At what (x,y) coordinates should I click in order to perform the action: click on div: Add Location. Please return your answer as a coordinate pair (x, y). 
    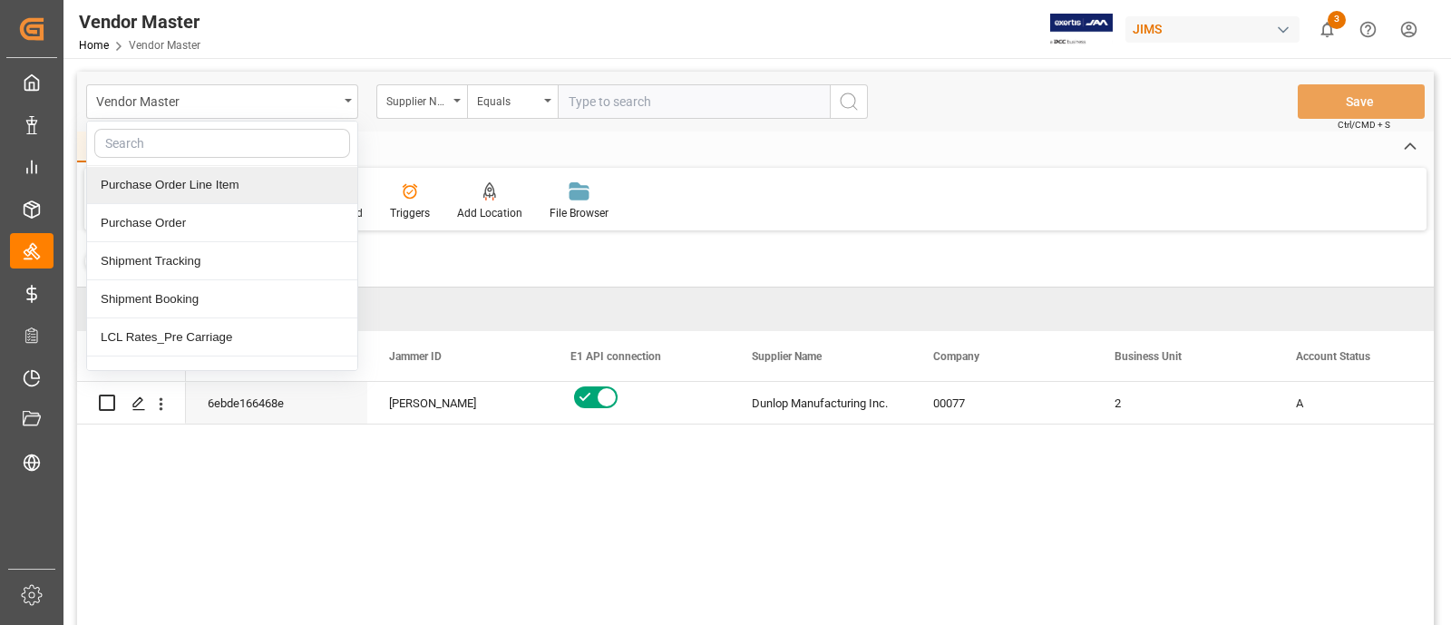
    Looking at the image, I should click on (490, 213).